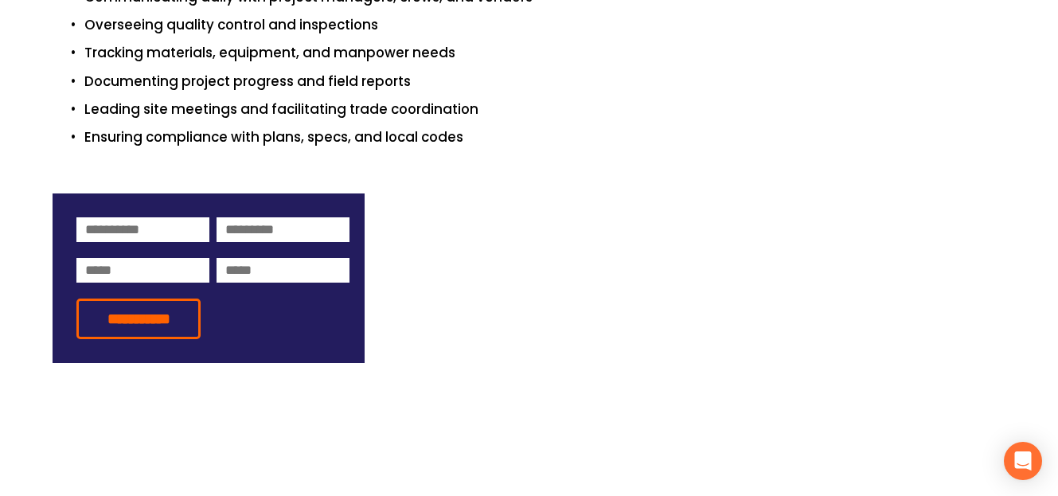 The height and width of the screenshot is (496, 1058). Describe the element at coordinates (544, 81) in the screenshot. I see `p: Documenting project progress and field reports` at that location.